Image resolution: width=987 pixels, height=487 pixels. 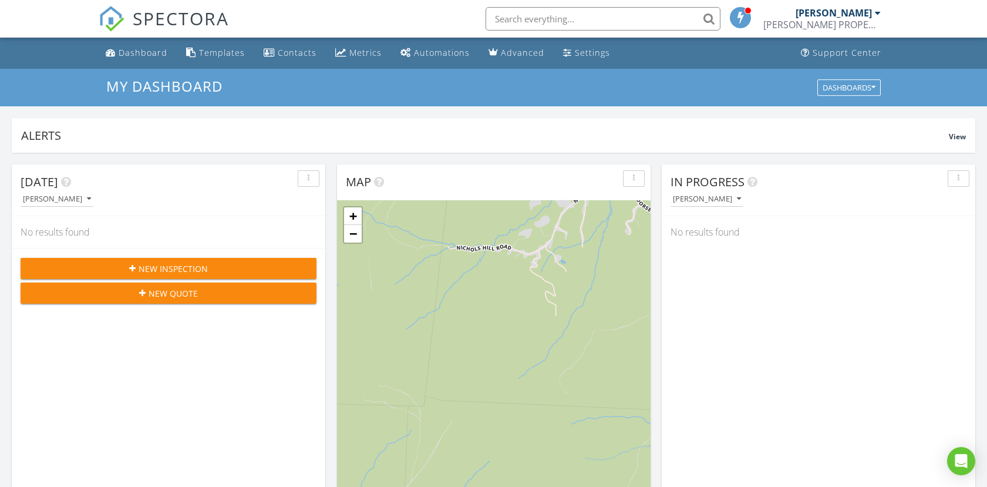 What do you see at coordinates (485, 135) in the screenshot?
I see `div: Alerts` at bounding box center [485, 135].